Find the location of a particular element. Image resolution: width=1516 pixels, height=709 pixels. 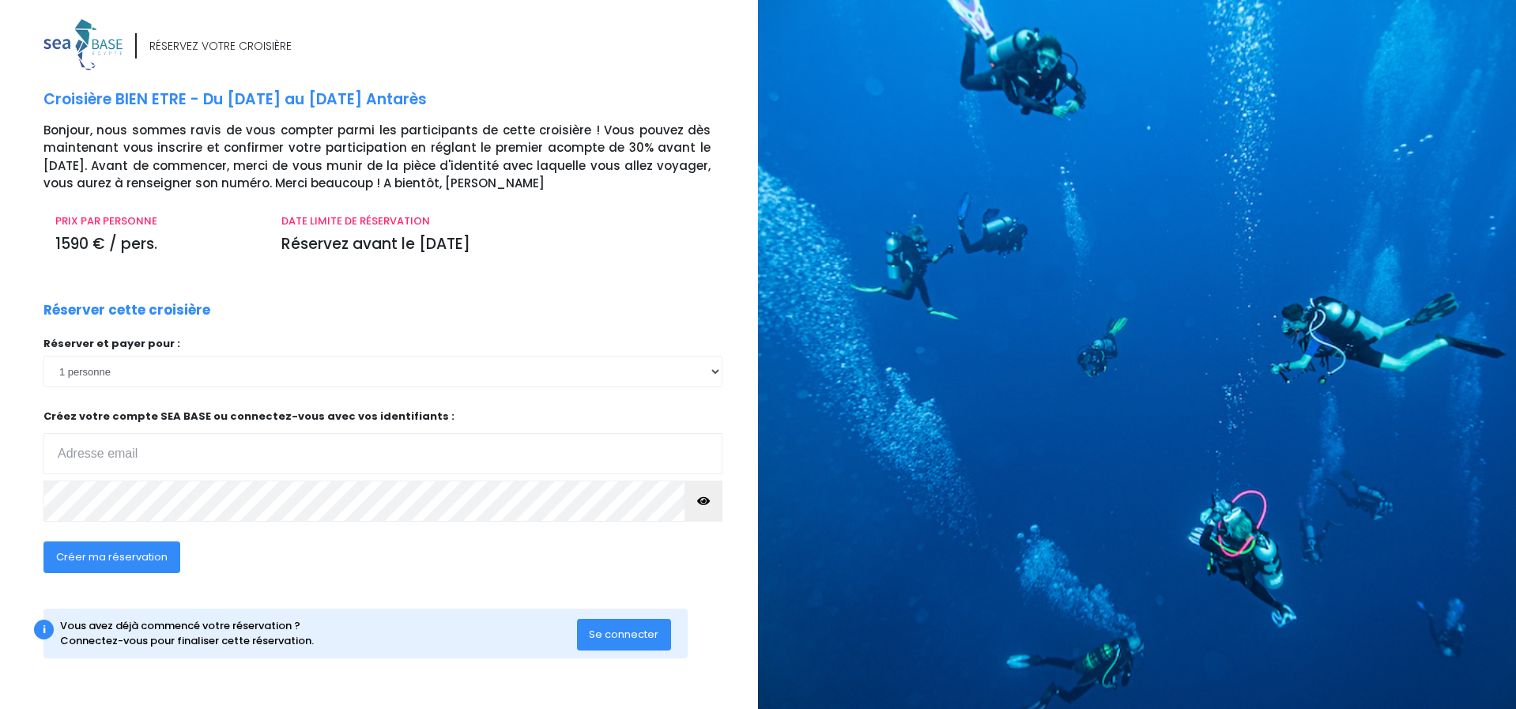

div: RÉSERVEZ VOTRE CROISIÈRE is located at coordinates (221, 46).